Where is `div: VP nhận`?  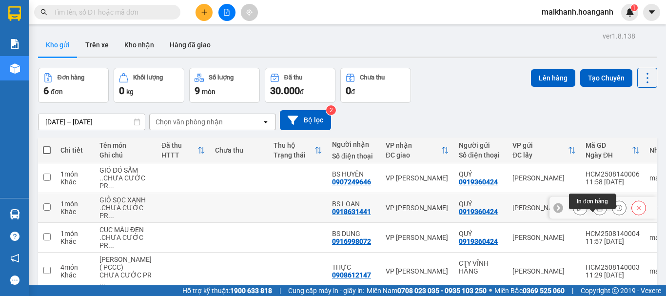
div: VP nhận is located at coordinates (414, 145).